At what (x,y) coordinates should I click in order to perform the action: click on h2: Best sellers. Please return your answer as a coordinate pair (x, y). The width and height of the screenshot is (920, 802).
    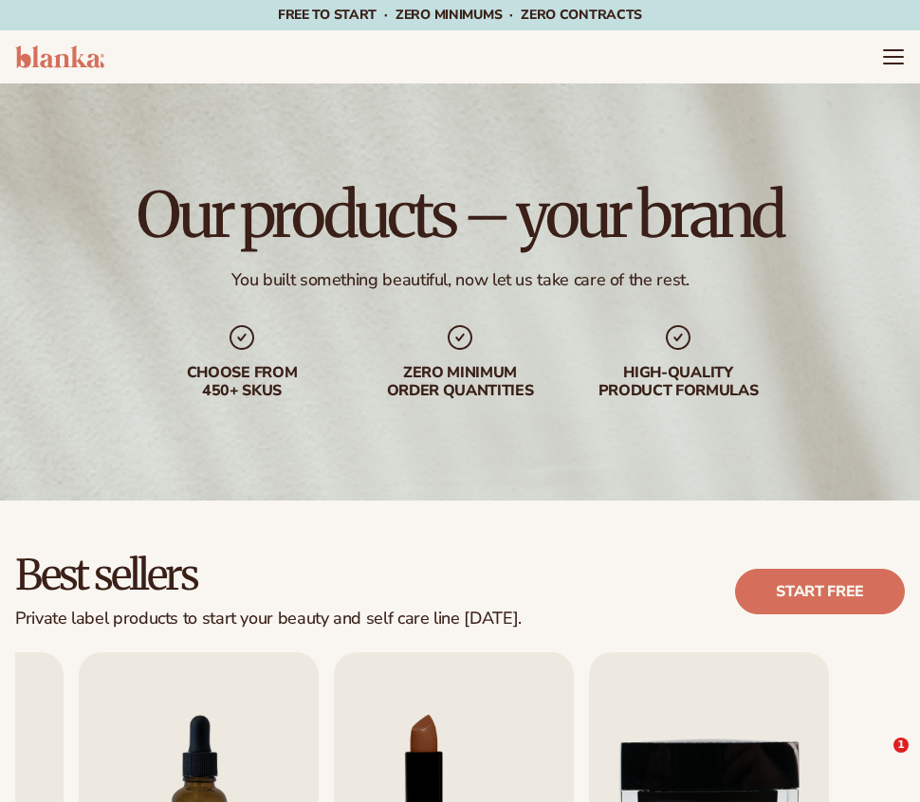
    Looking at the image, I should click on (268, 576).